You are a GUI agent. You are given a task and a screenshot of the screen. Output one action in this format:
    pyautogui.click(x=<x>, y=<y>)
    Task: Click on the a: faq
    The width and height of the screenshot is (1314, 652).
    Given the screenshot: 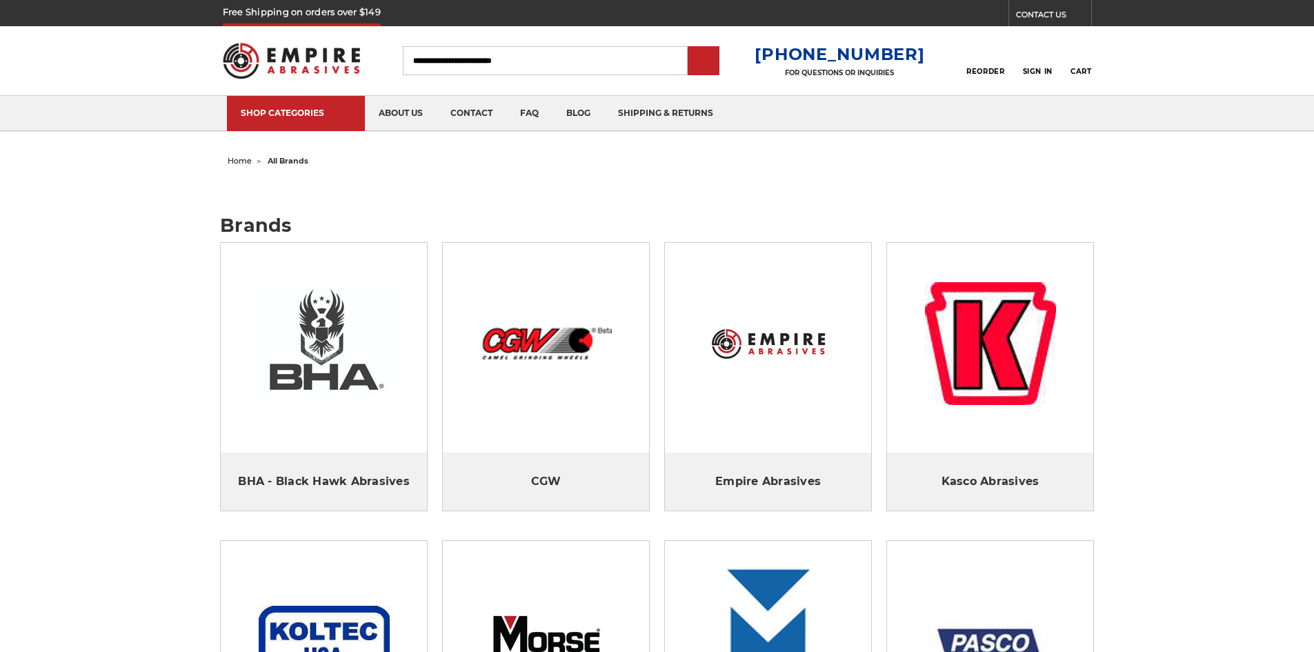 What is the action you would take?
    pyautogui.click(x=529, y=113)
    